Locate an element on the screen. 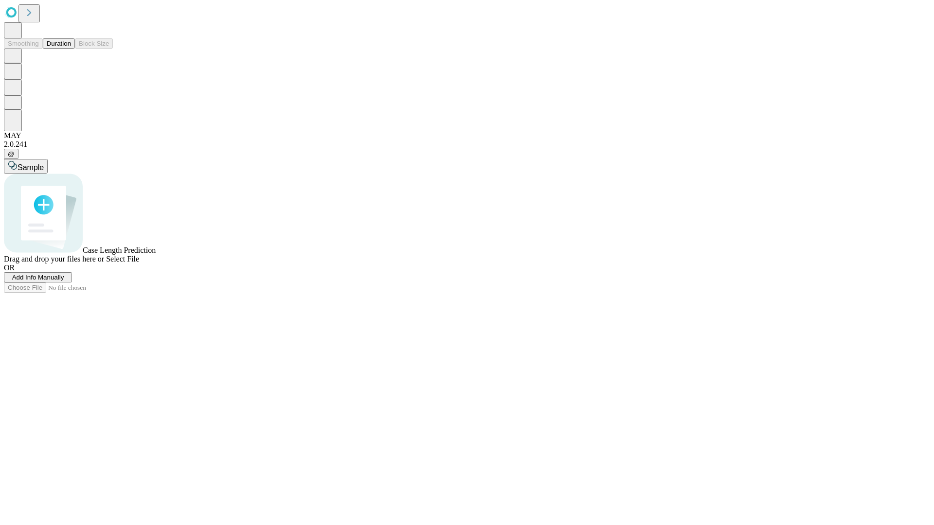  button: Block Size is located at coordinates (94, 43).